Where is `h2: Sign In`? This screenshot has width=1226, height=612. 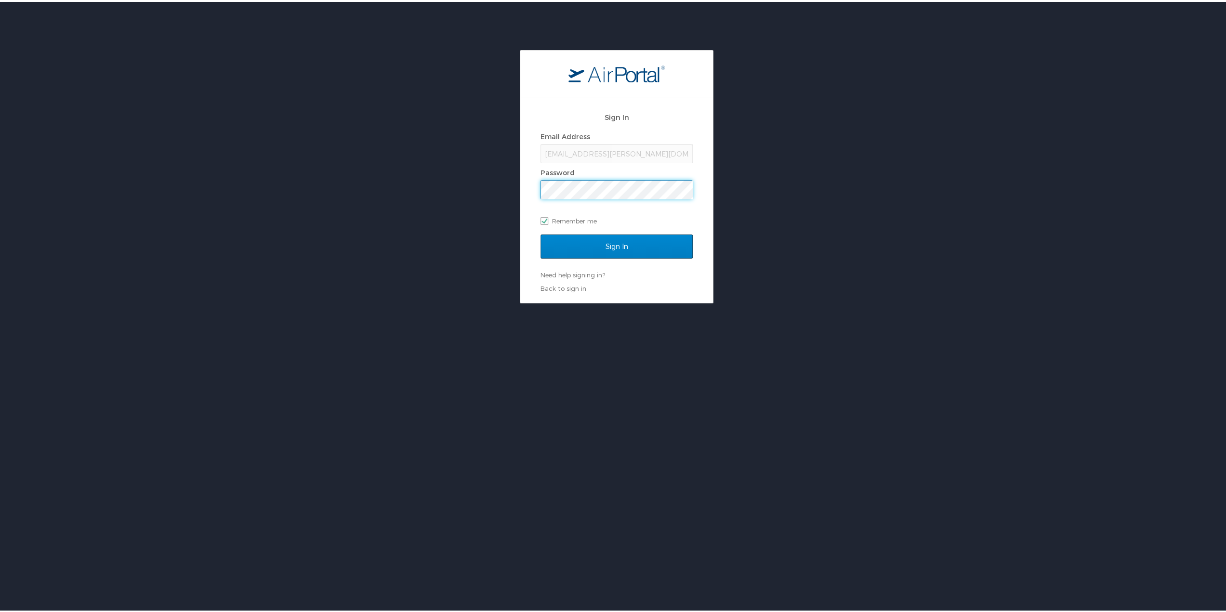
h2: Sign In is located at coordinates (616, 115).